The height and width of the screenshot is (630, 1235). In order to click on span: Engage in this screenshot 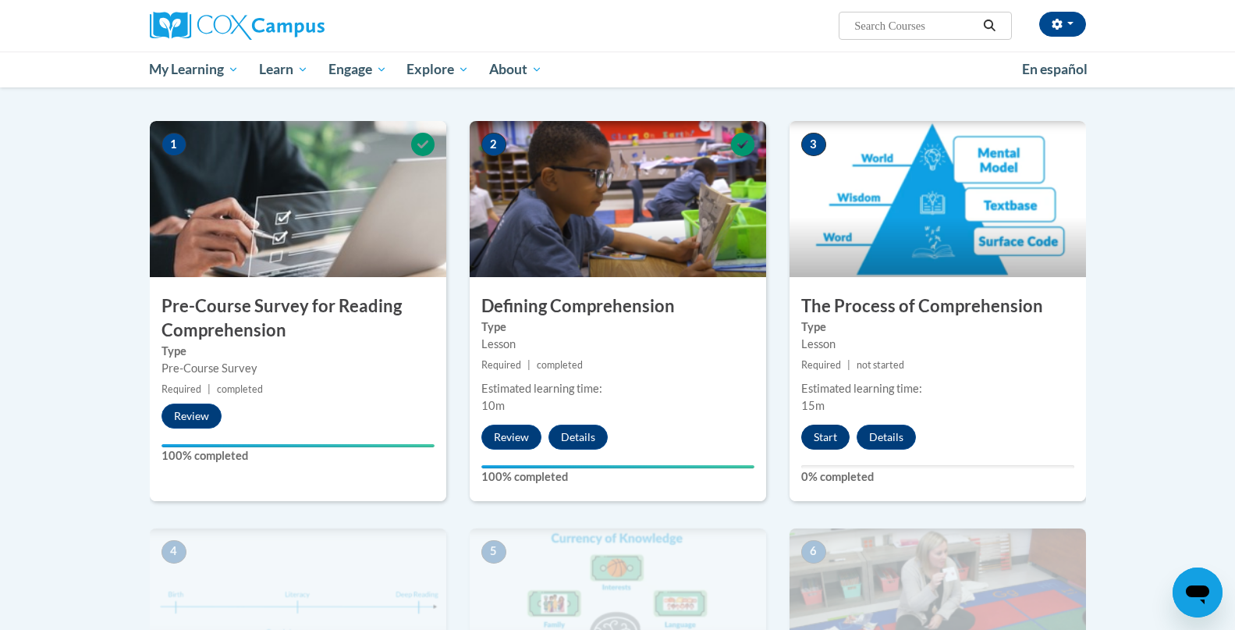, I will do `click(357, 69)`.